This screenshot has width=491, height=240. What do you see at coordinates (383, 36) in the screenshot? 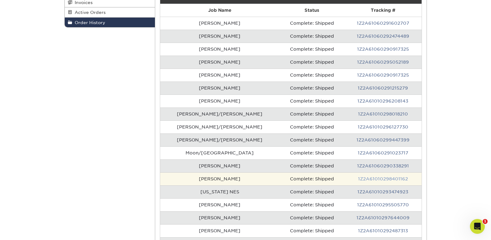
I see `a: 1Z2A61060292474489` at bounding box center [383, 36].